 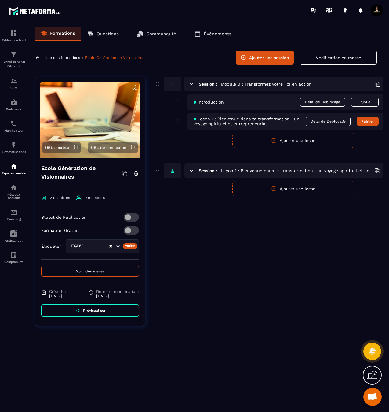 I want to click on span: 0 members, so click(x=95, y=198).